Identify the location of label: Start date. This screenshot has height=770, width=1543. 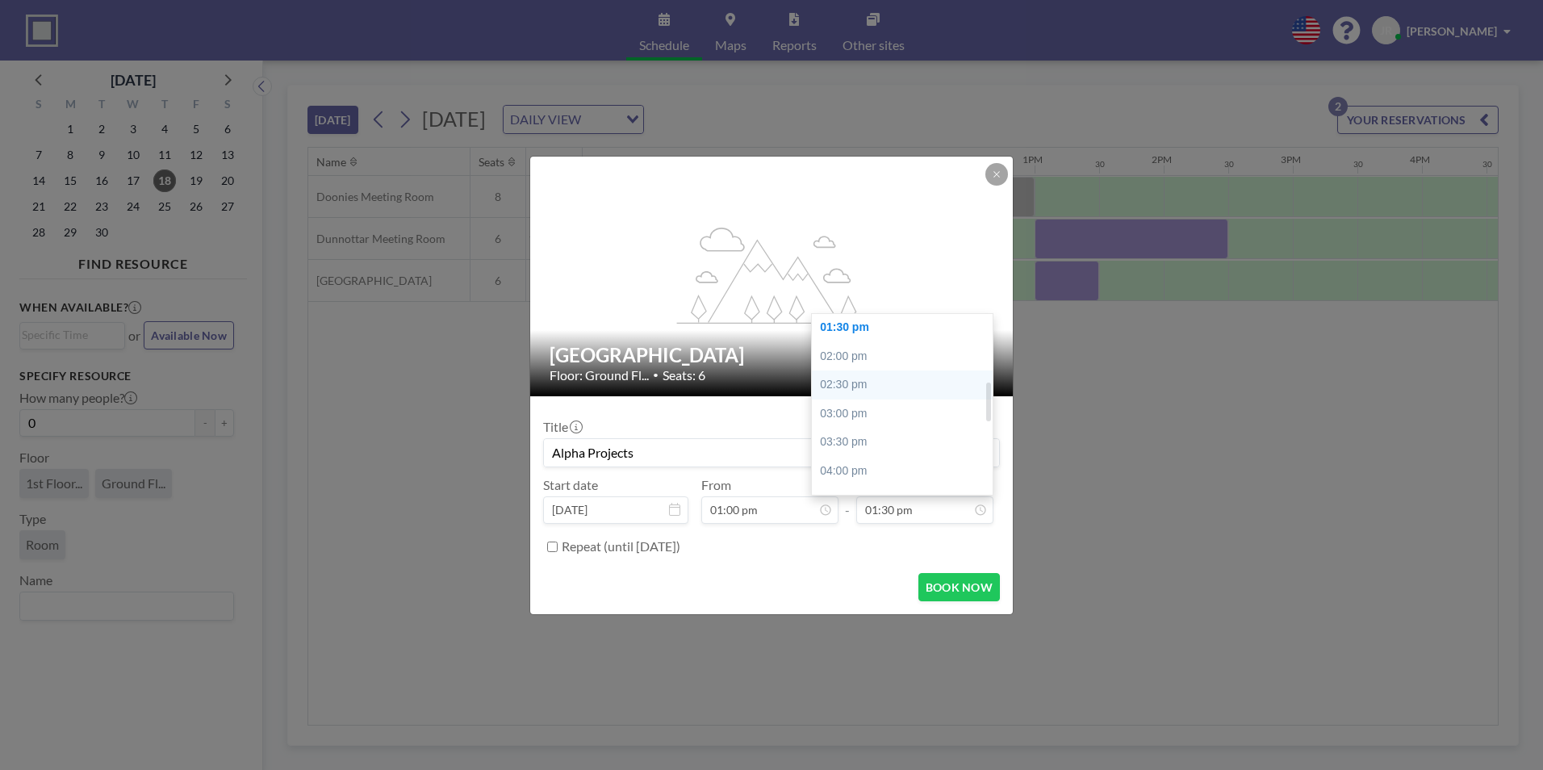
(571, 485).